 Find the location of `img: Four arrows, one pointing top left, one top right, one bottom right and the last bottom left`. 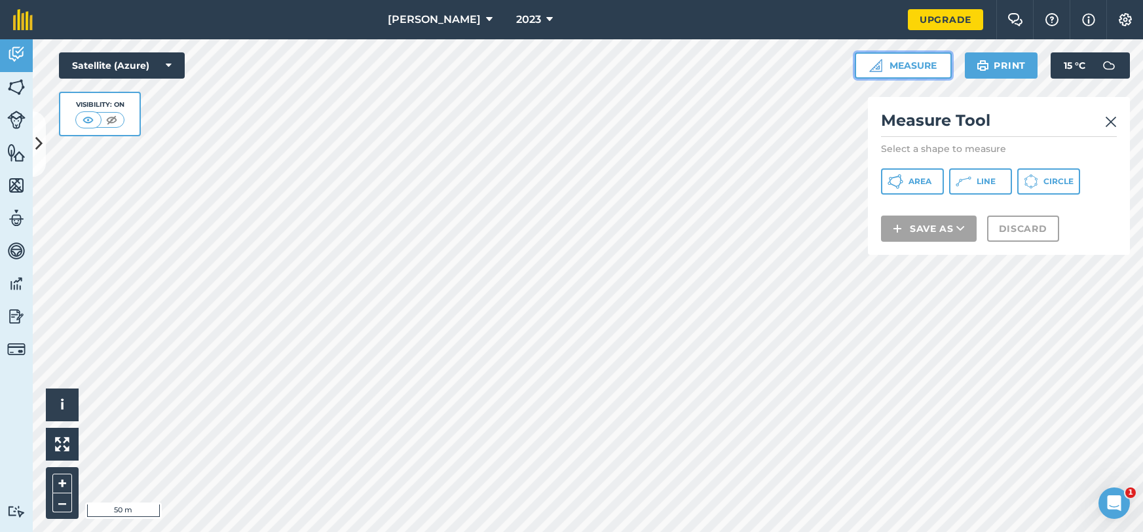

img: Four arrows, one pointing top left, one top right, one bottom right and the last bottom left is located at coordinates (62, 444).